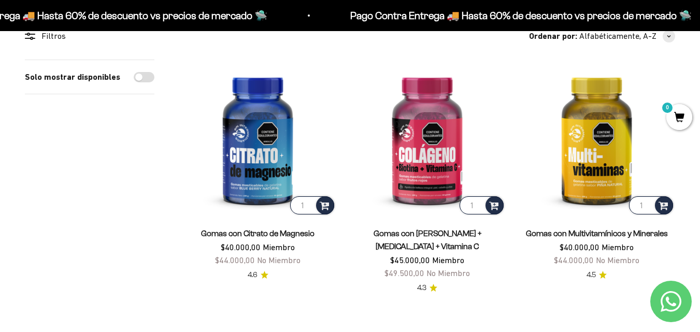 The width and height of the screenshot is (700, 332). I want to click on a: 0, so click(679, 118).